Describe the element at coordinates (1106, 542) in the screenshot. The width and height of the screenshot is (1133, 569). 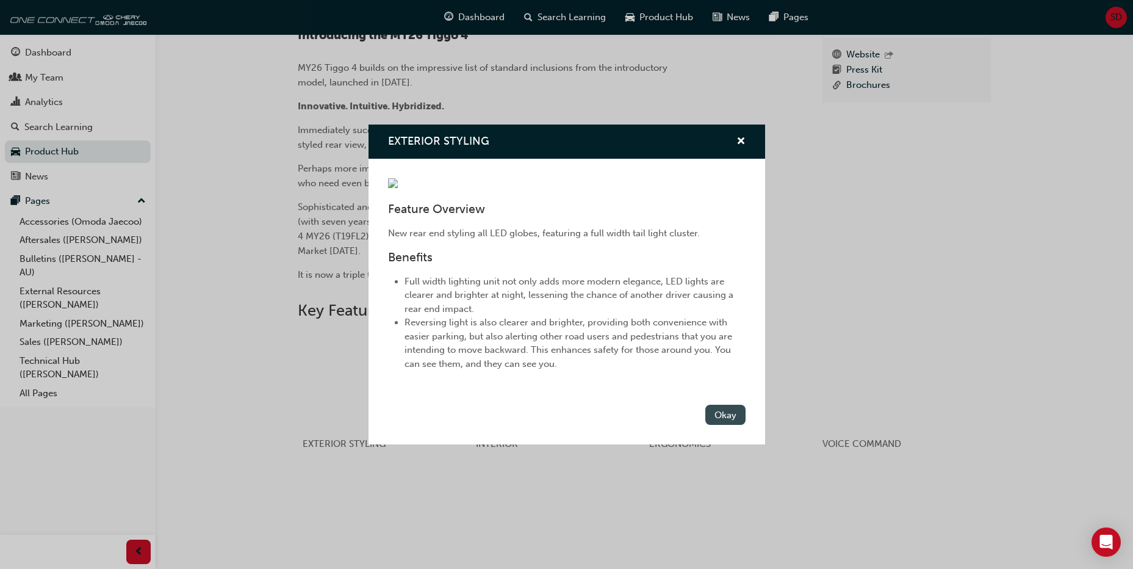
I see `div: Open Intercom Messenger` at that location.